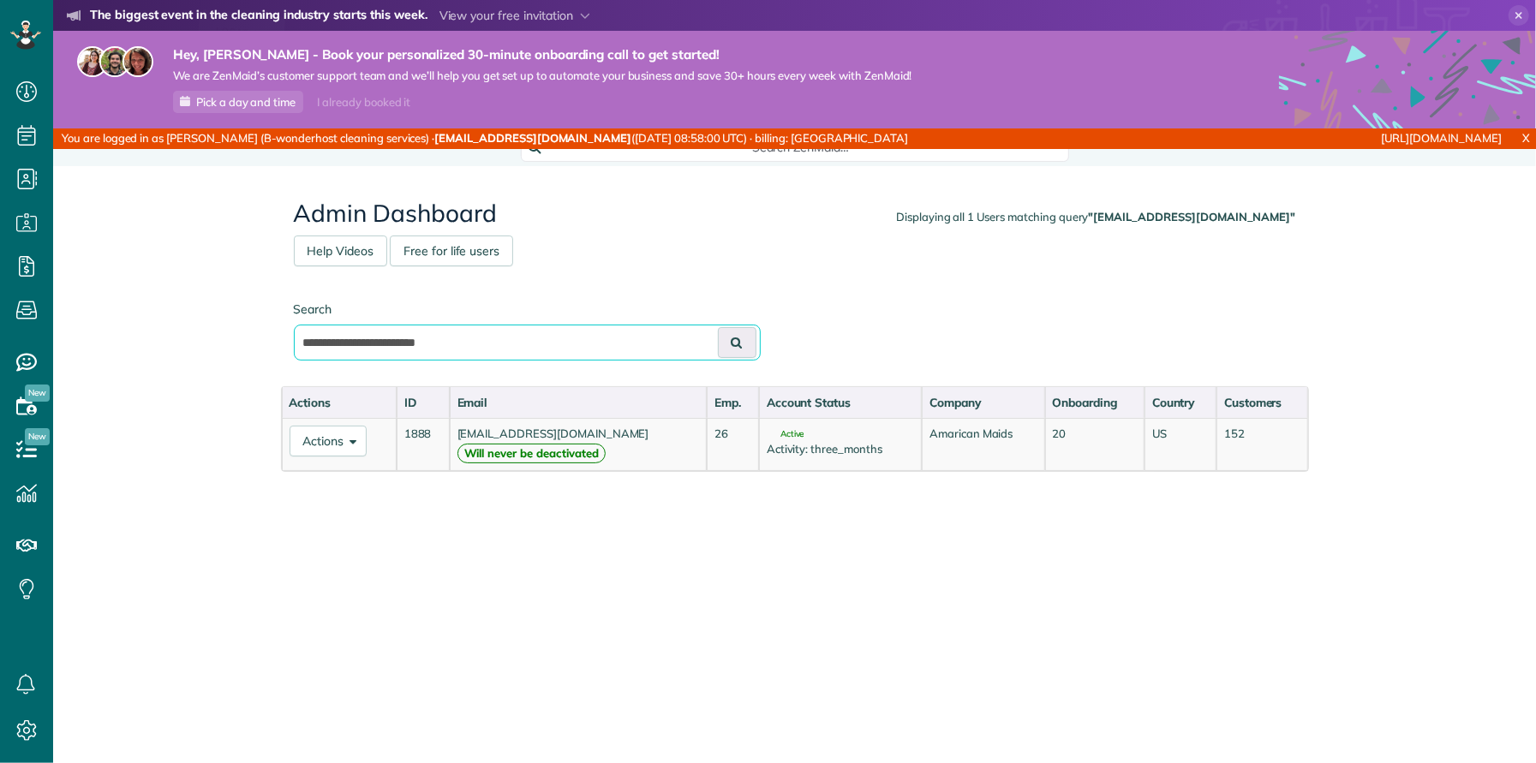 The height and width of the screenshot is (763, 1536). I want to click on div: Country, so click(1180, 403).